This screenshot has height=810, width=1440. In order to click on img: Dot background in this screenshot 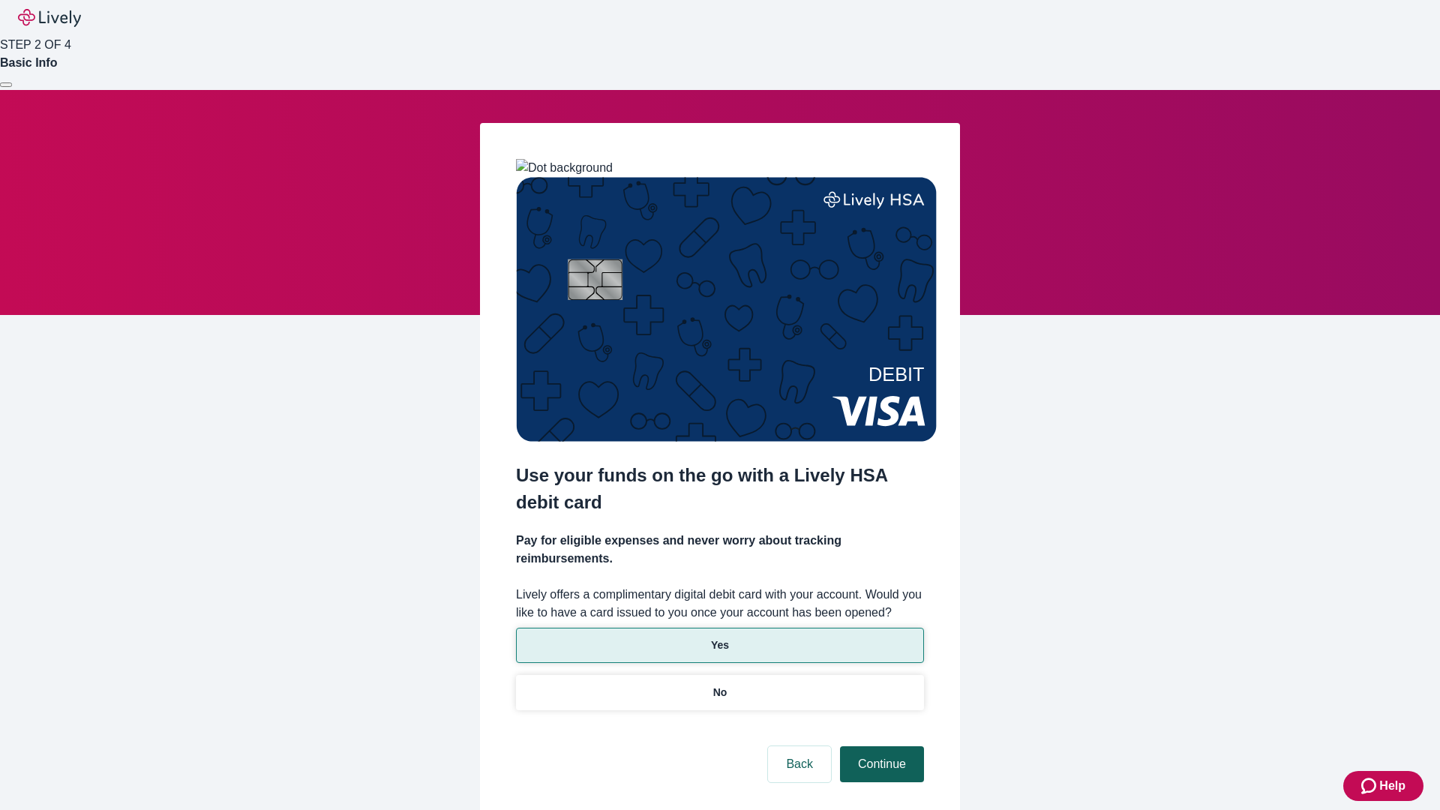, I will do `click(564, 168)`.